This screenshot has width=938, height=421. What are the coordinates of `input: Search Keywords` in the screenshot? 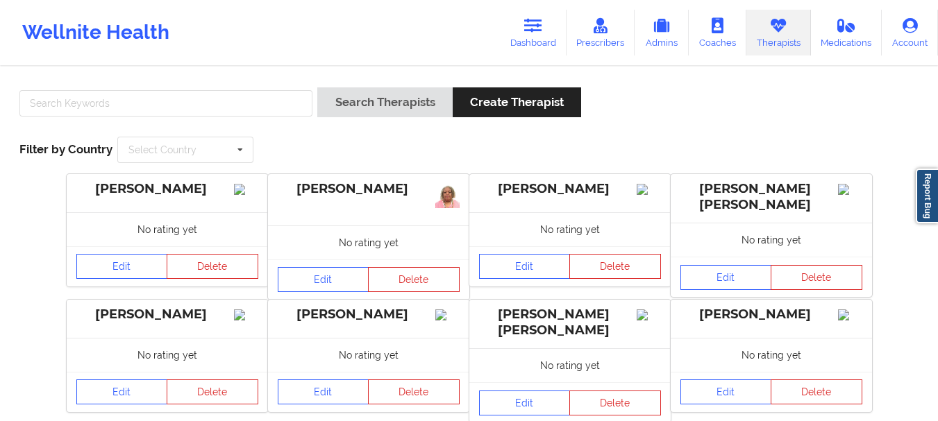 It's located at (166, 103).